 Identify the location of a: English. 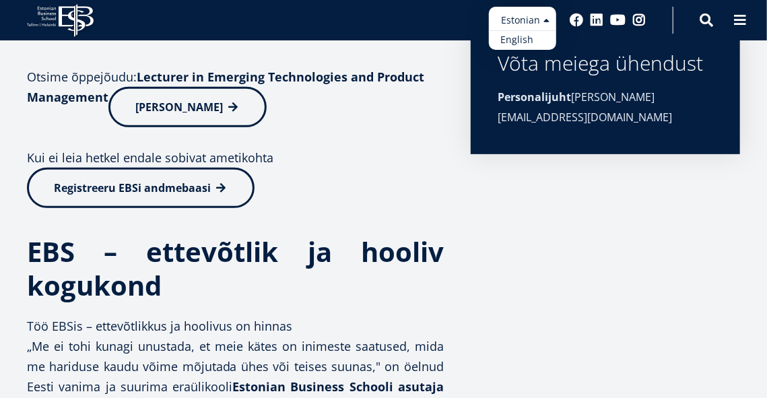
(523, 40).